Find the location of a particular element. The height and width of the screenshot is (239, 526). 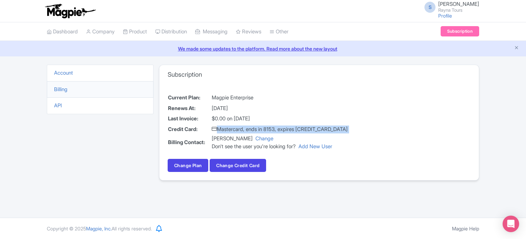

div: Open Intercom Messenger is located at coordinates (511, 224).